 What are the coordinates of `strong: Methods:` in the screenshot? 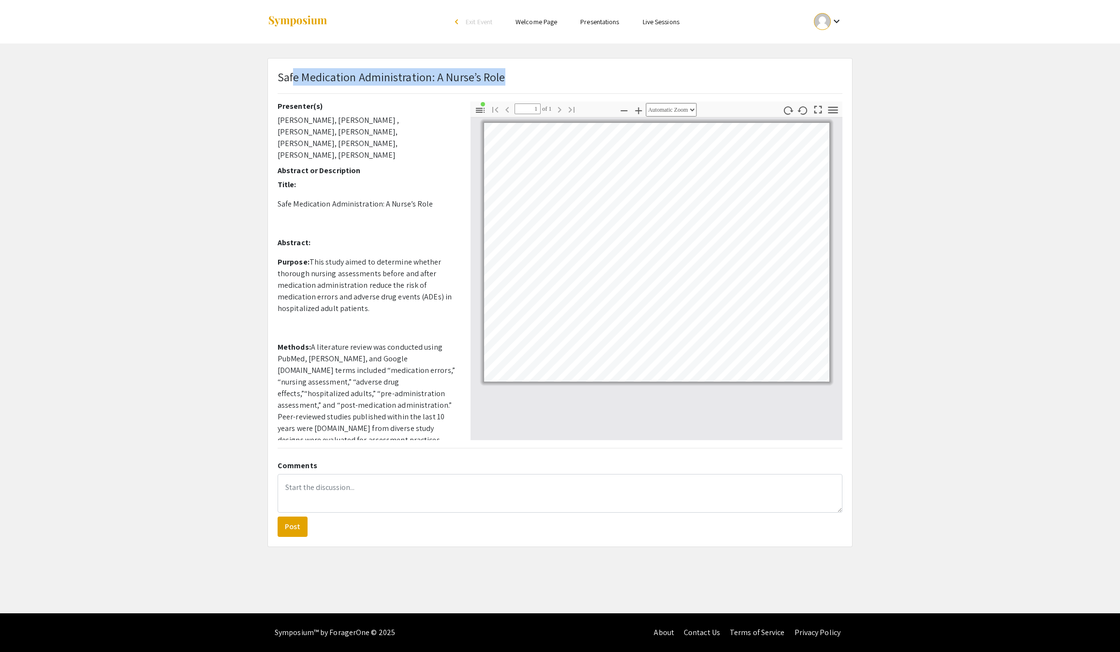 It's located at (294, 347).